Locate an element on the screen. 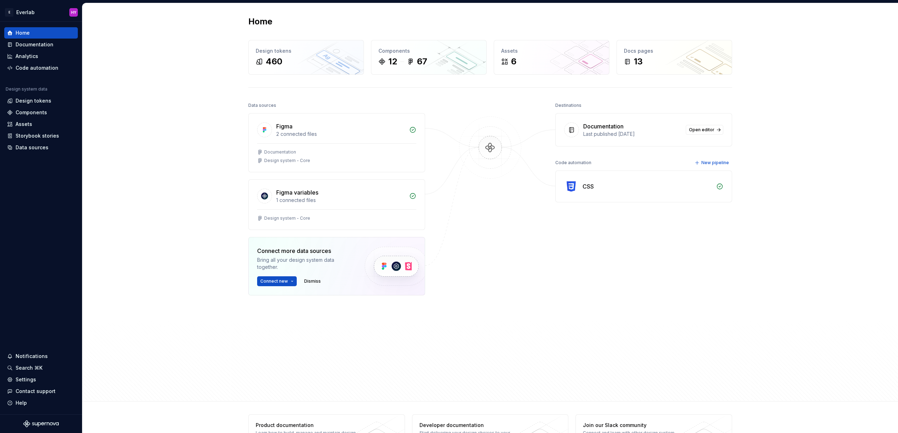 Image resolution: width=898 pixels, height=433 pixels. div: 460 is located at coordinates (274, 62).